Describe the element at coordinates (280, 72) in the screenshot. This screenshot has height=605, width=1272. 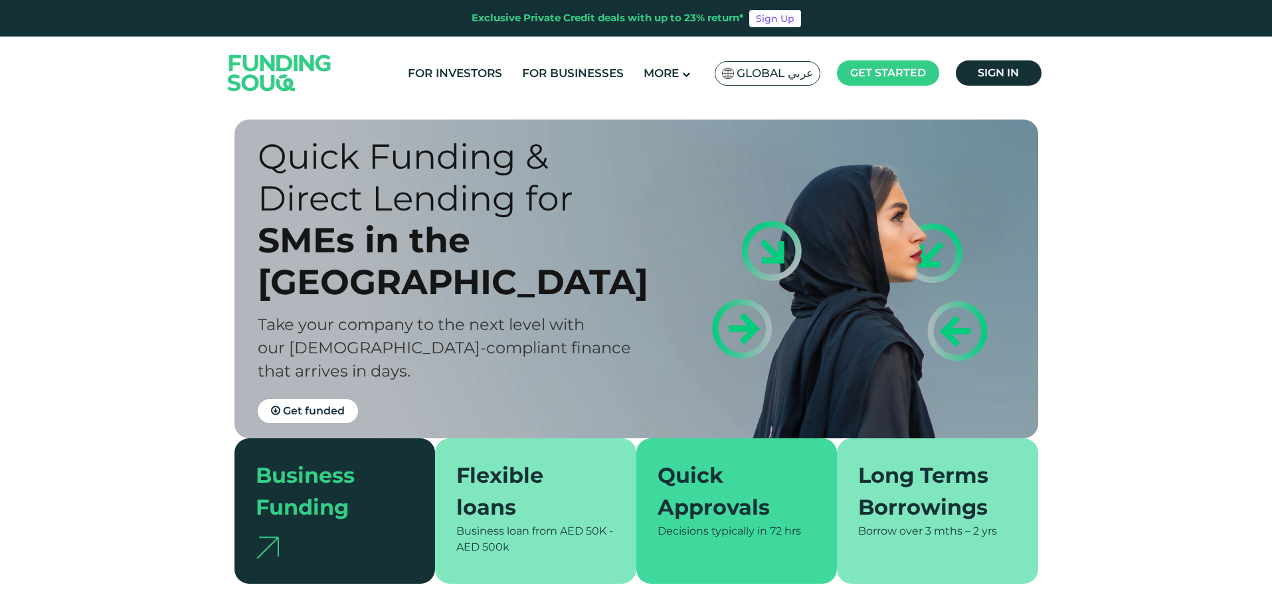
I see `img: Logo` at that location.